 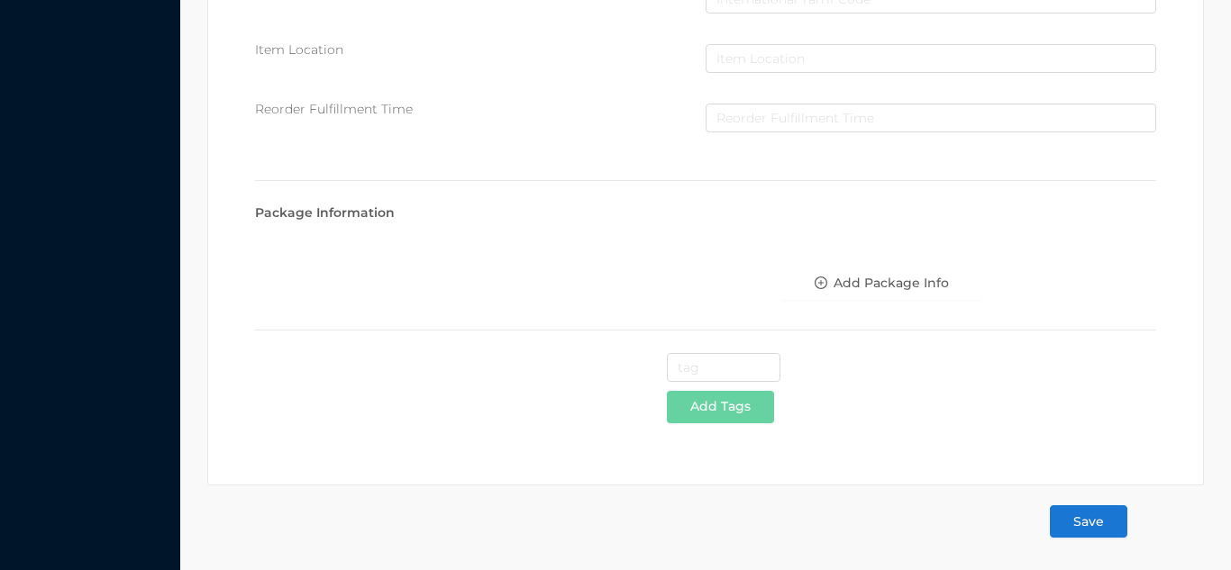 I want to click on div: Item Location, so click(x=480, y=50).